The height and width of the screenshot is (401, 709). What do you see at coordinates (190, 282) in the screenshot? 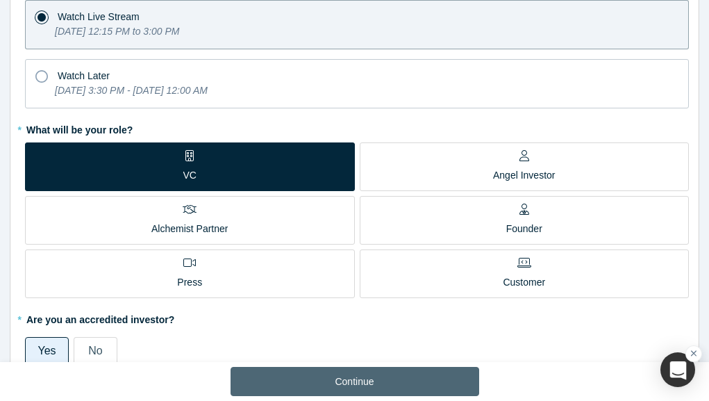
I see `p: Press` at bounding box center [190, 282].